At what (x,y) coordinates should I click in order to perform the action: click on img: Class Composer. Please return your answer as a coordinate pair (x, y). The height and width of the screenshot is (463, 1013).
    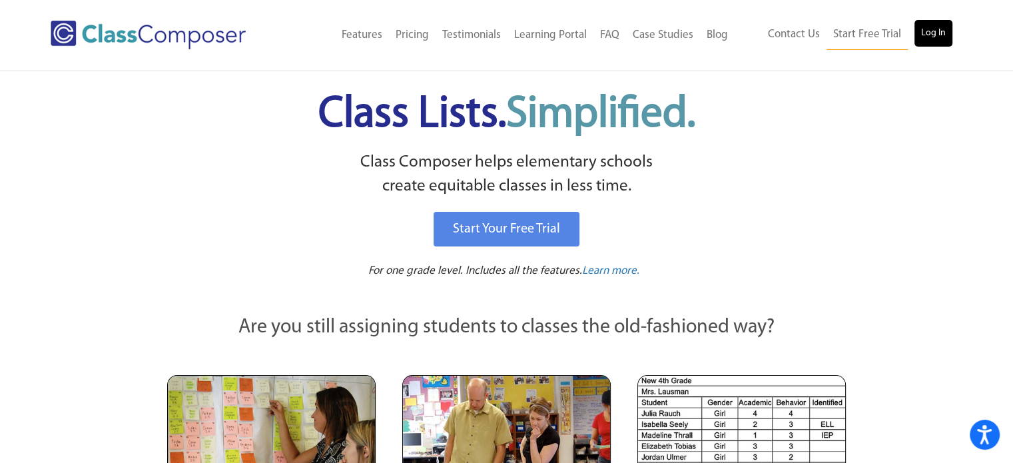
    Looking at the image, I should click on (148, 35).